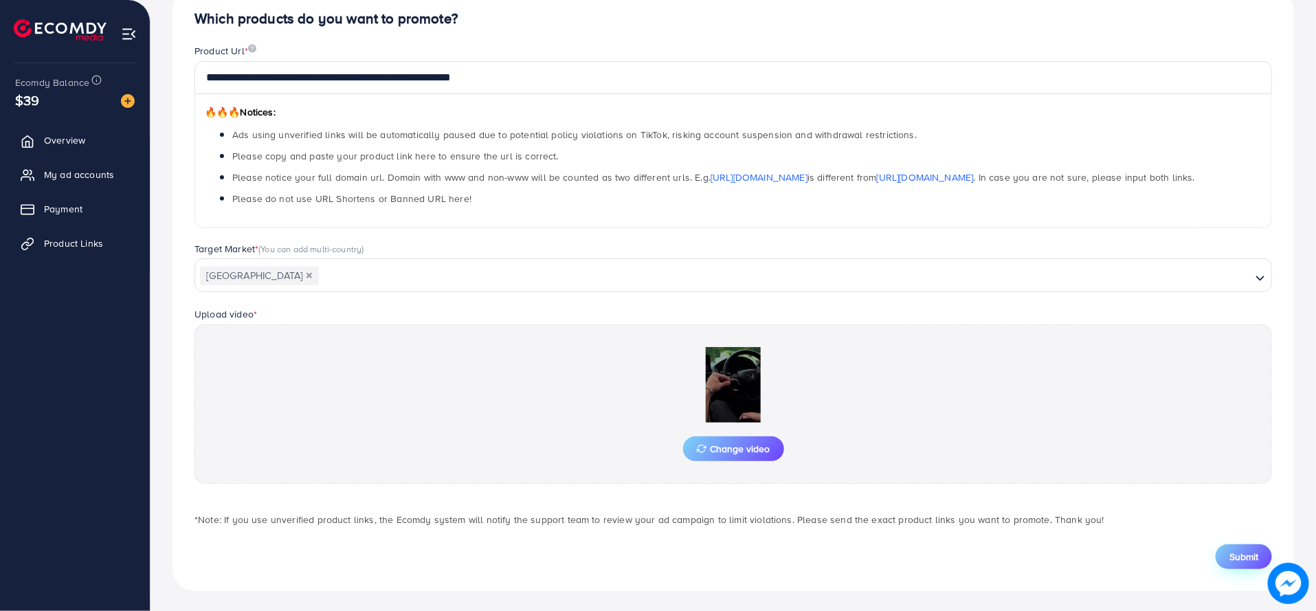 This screenshot has width=1316, height=611. Describe the element at coordinates (352, 199) in the screenshot. I see `span: Please do not use URL Shortens or Banned URL here!` at that location.